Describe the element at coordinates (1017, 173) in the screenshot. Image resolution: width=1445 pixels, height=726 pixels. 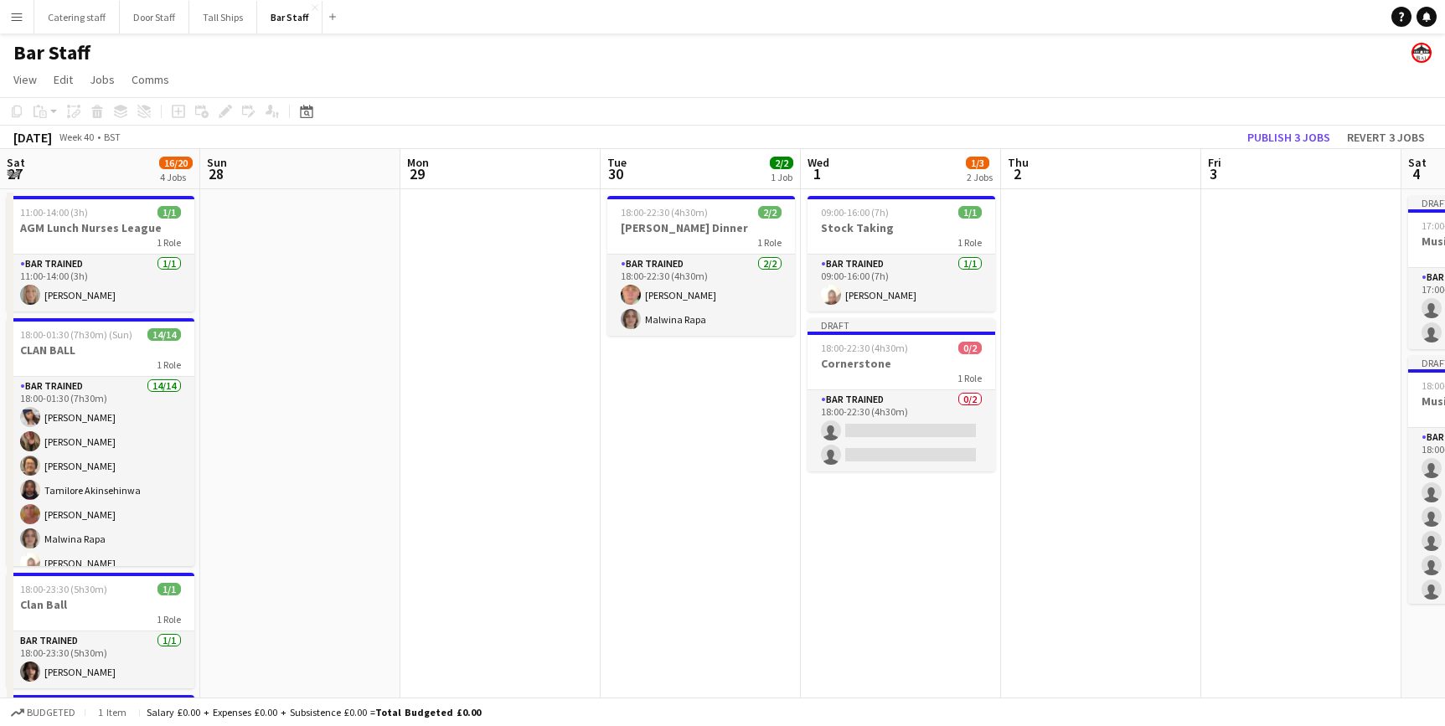
I see `span: 2` at that location.